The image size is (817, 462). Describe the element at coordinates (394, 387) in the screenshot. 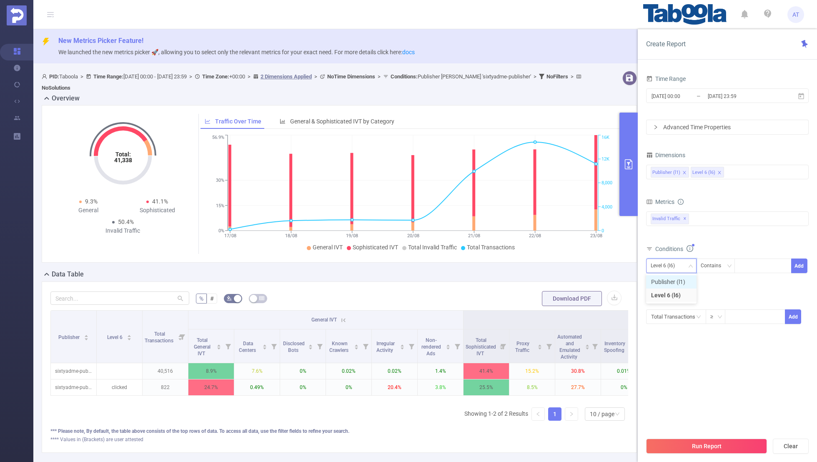

I see `p: 20.4%` at that location.